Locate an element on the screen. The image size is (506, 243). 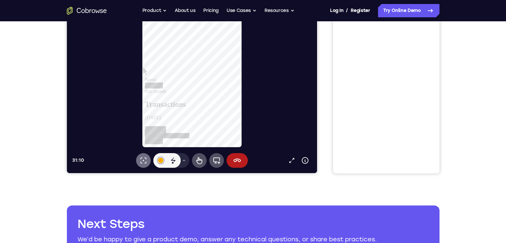
a: About us is located at coordinates (185, 11).